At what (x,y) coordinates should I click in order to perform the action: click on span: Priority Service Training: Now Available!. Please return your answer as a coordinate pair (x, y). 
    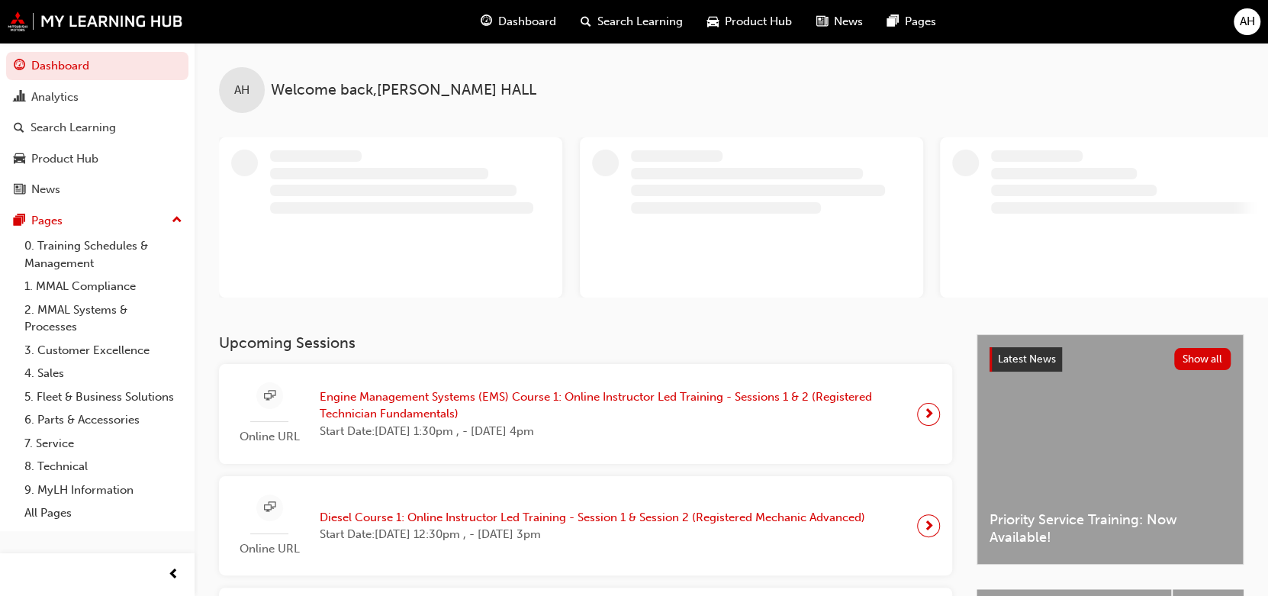
    Looking at the image, I should click on (1110, 528).